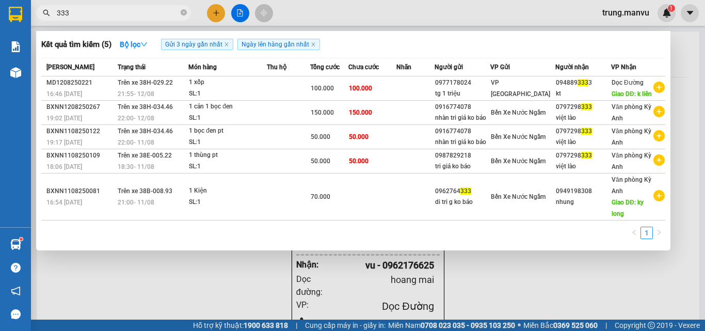 This screenshot has width=705, height=331. I want to click on span: Chưa cước, so click(363, 67).